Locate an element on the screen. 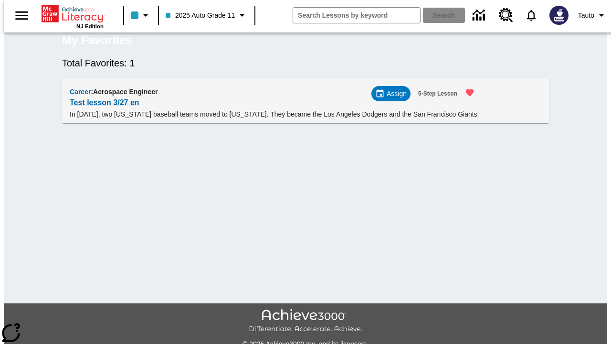  a: Test lesson 3/27 en is located at coordinates (105, 103).